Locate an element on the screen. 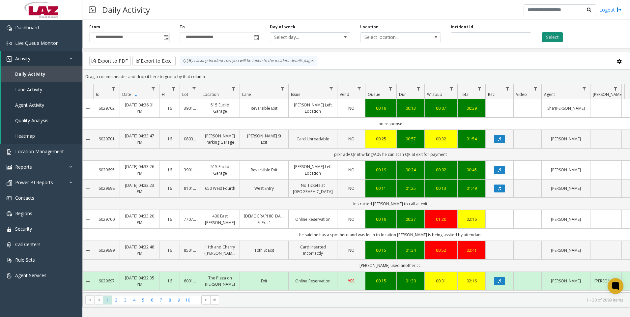 This screenshot has height=317, width=630. a: Vend Filter Menu is located at coordinates (359, 88).